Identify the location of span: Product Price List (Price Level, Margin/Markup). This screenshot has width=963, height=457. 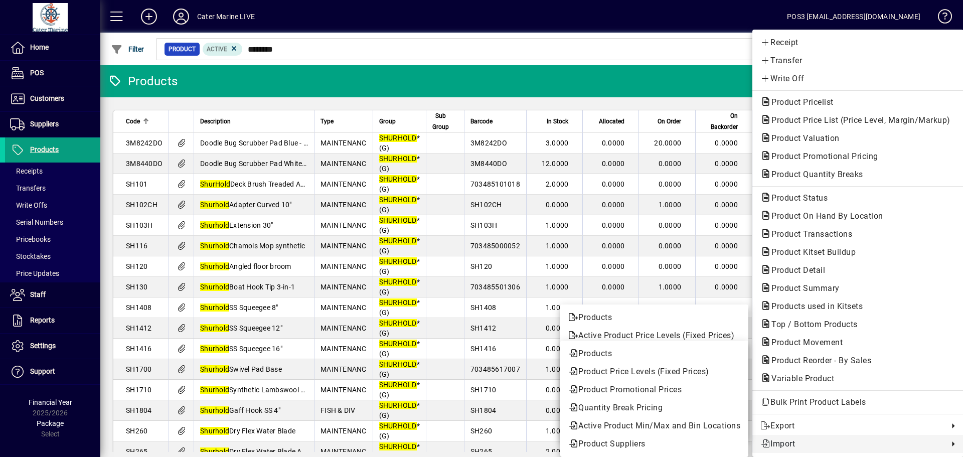
(857, 120).